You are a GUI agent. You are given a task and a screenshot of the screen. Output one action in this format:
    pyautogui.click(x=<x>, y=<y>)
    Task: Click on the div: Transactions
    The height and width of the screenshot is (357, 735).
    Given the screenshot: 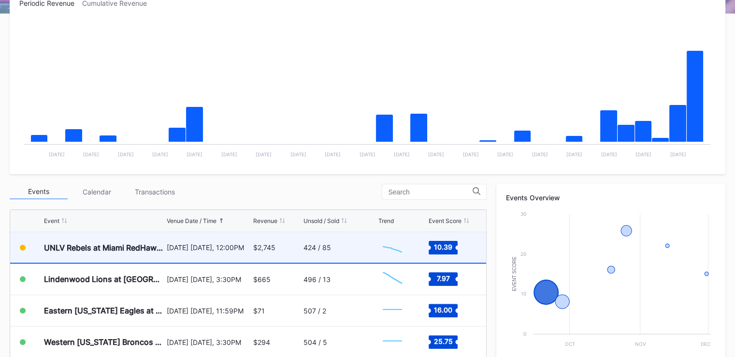 What is the action you would take?
    pyautogui.click(x=155, y=191)
    